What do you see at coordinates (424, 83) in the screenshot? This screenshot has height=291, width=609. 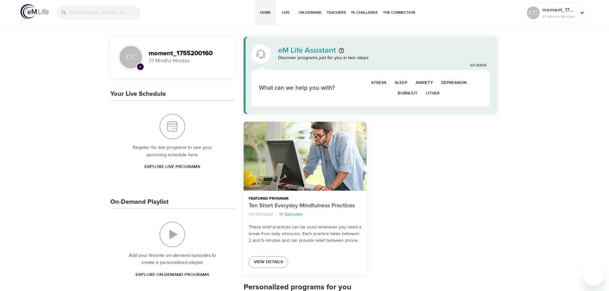 I see `button: Anxiety` at bounding box center [424, 83].